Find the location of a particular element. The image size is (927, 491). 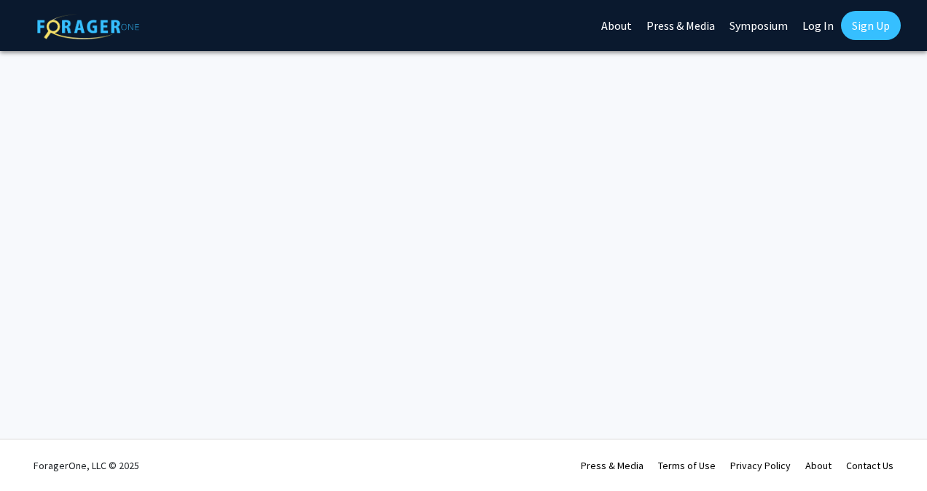

a: Privacy Policy is located at coordinates (760, 466).